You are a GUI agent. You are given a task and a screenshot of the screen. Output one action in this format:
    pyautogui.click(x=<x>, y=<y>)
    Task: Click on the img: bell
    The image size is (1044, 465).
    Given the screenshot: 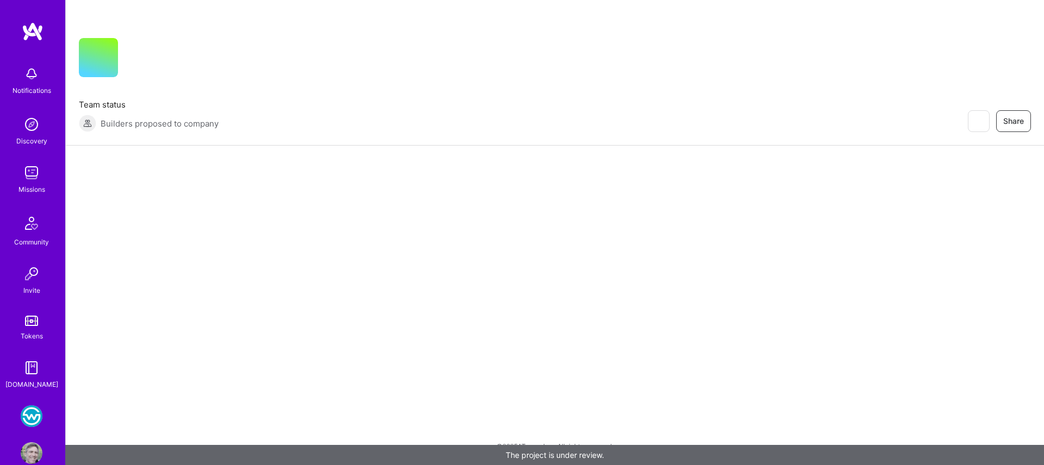 What is the action you would take?
    pyautogui.click(x=32, y=74)
    